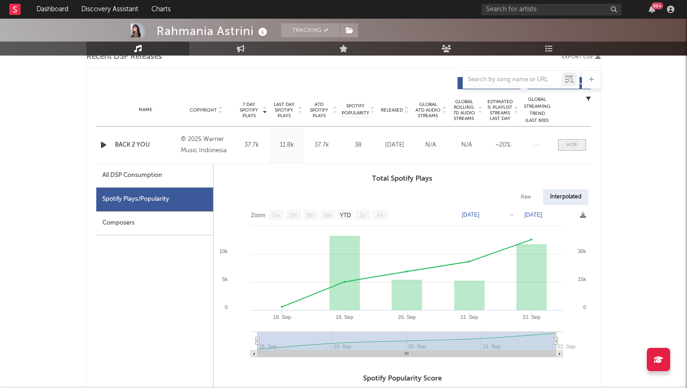  What do you see at coordinates (551, 9) in the screenshot?
I see `input: Search for artists` at bounding box center [551, 9].